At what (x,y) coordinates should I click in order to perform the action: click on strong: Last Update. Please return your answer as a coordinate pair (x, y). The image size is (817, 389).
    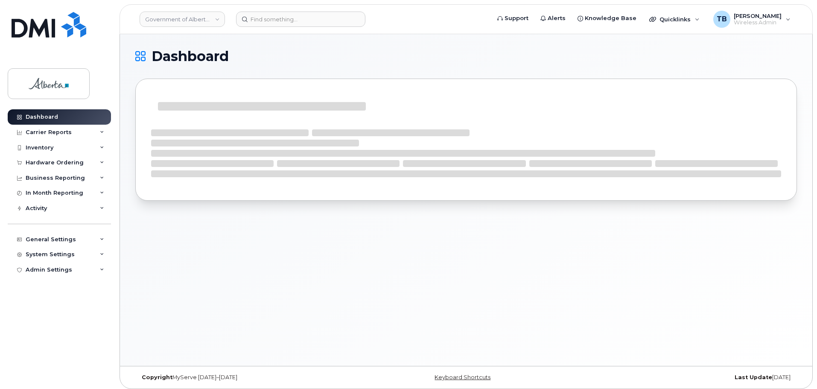
    Looking at the image, I should click on (754, 377).